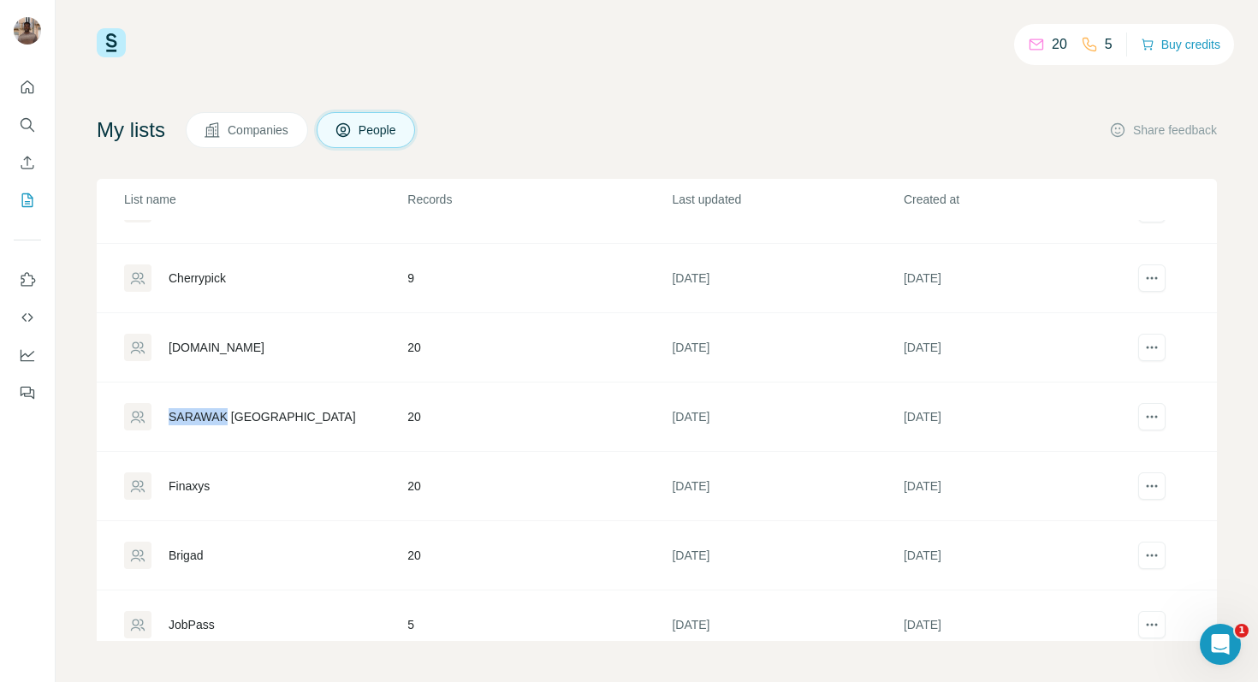  Describe the element at coordinates (1018, 199) in the screenshot. I see `p: Created at` at that location.